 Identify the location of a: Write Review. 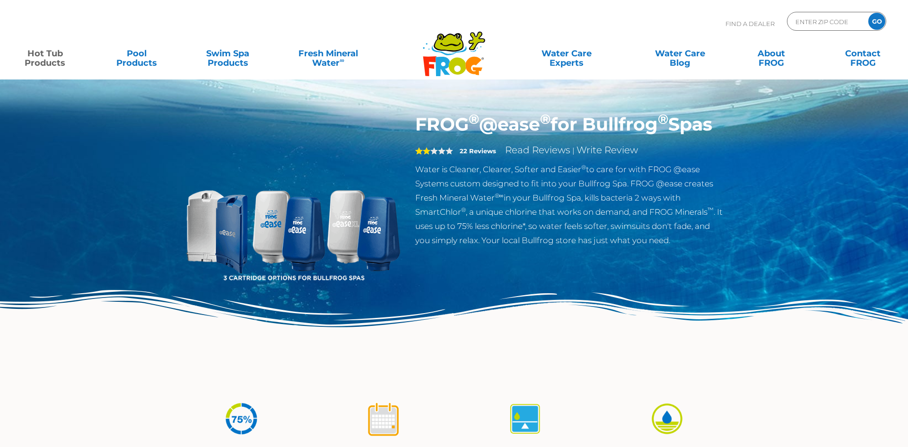
(607, 150).